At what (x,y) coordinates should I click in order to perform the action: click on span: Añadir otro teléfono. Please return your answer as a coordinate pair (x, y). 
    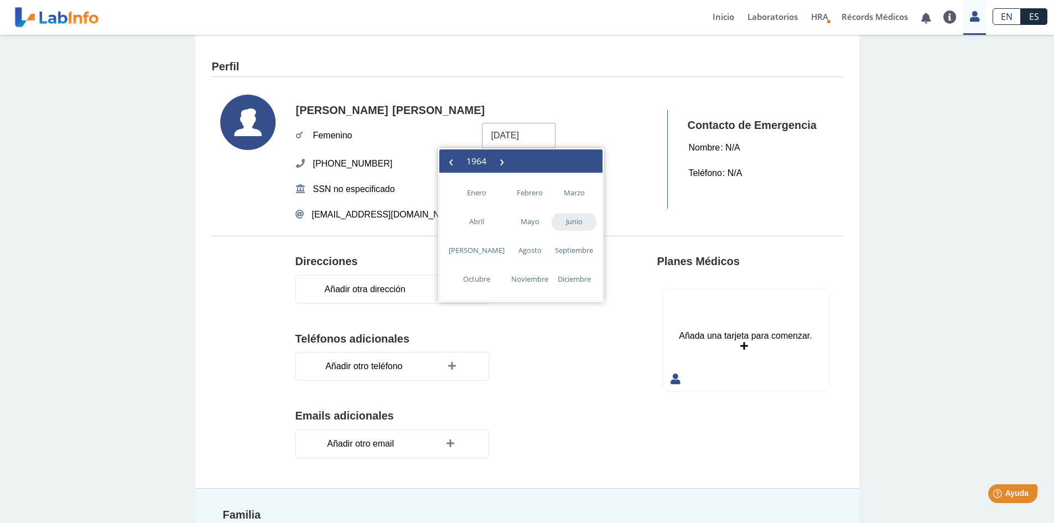
    Looking at the image, I should click on (363, 366).